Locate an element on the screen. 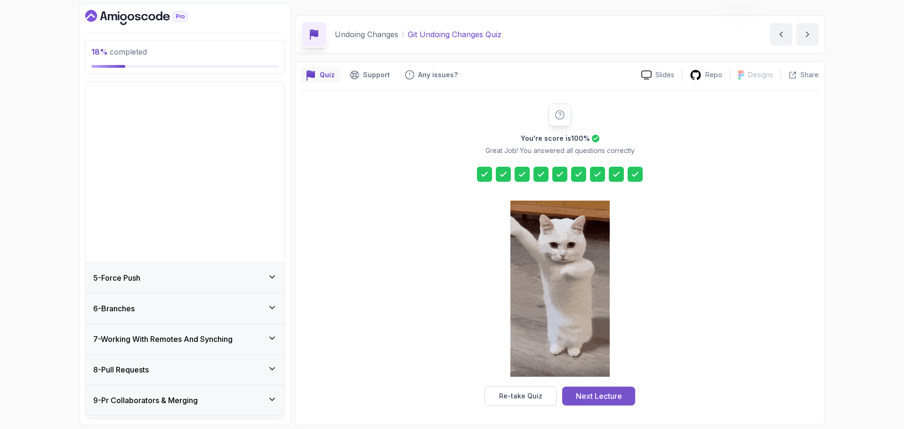  p: Repo is located at coordinates (714, 75).